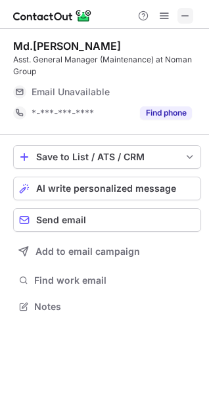 The width and height of the screenshot is (209, 419). What do you see at coordinates (107, 188) in the screenshot?
I see `button: AI write personalized message` at bounding box center [107, 188].